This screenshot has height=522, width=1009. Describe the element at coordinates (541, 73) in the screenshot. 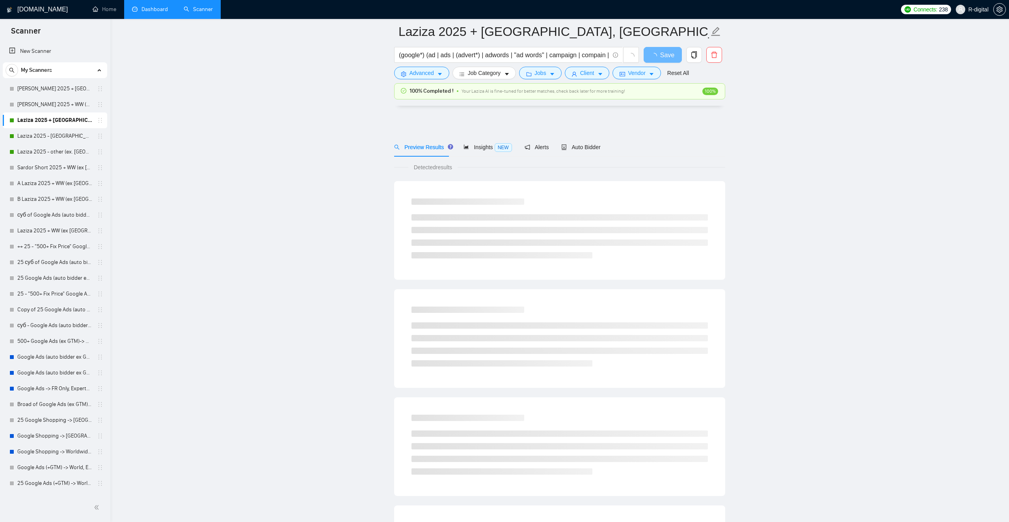

I see `span: Jobs` at that location.